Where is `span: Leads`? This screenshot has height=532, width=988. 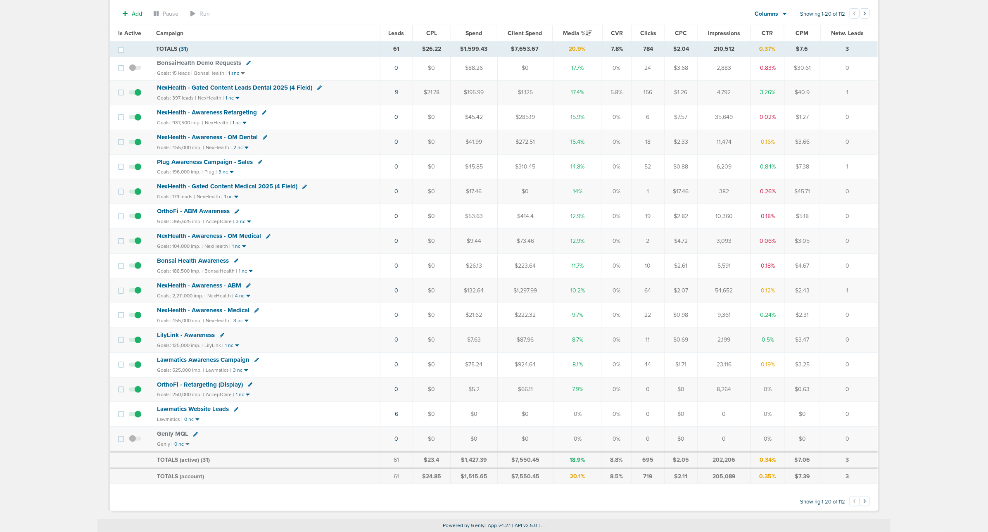
span: Leads is located at coordinates (396, 33).